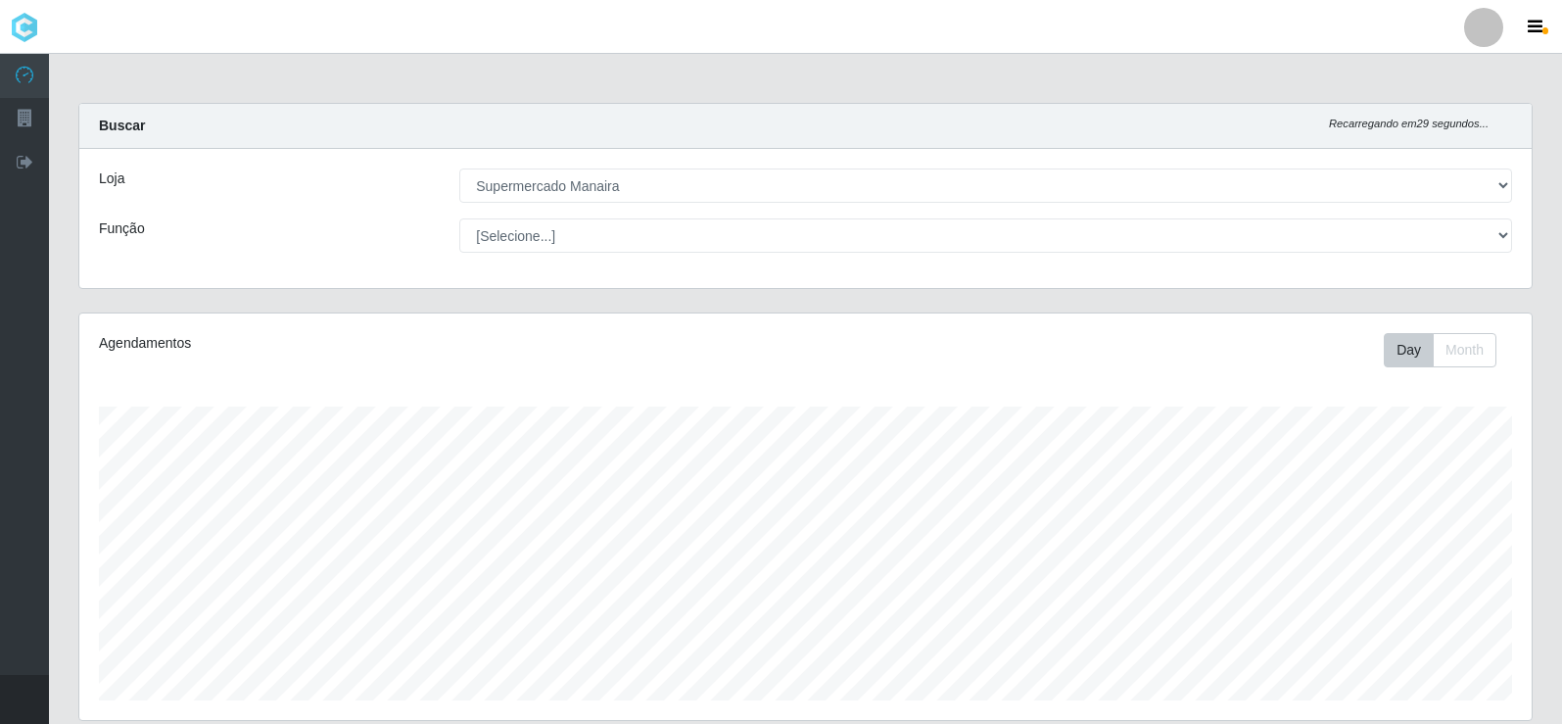 This screenshot has width=1562, height=724. What do you see at coordinates (112, 178) in the screenshot?
I see `label: Loja` at bounding box center [112, 178].